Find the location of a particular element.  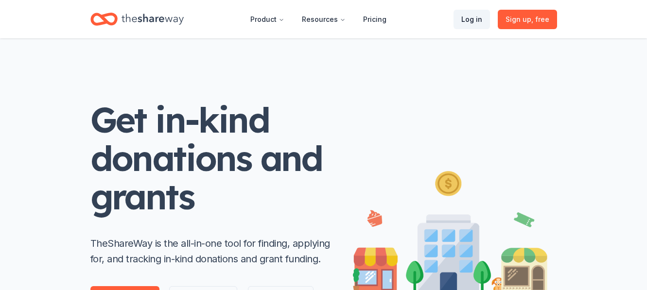

h1: Get in-kind donations and grants is located at coordinates (212, 159).